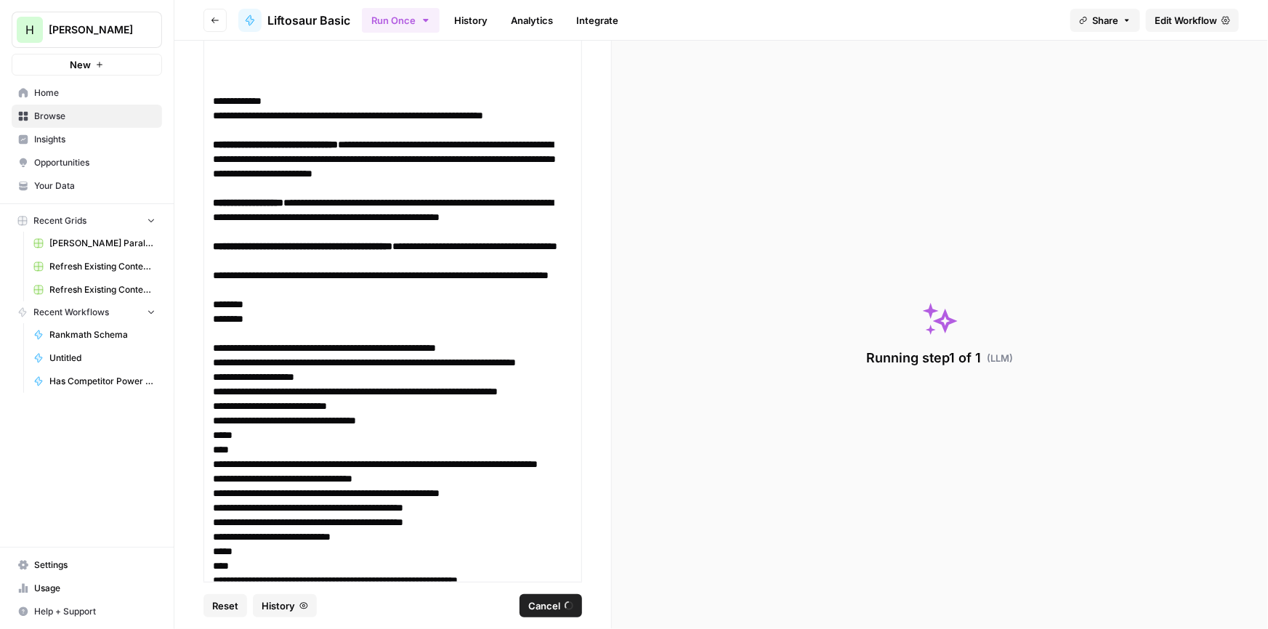  Describe the element at coordinates (544, 606) in the screenshot. I see `span: Cancel` at that location.